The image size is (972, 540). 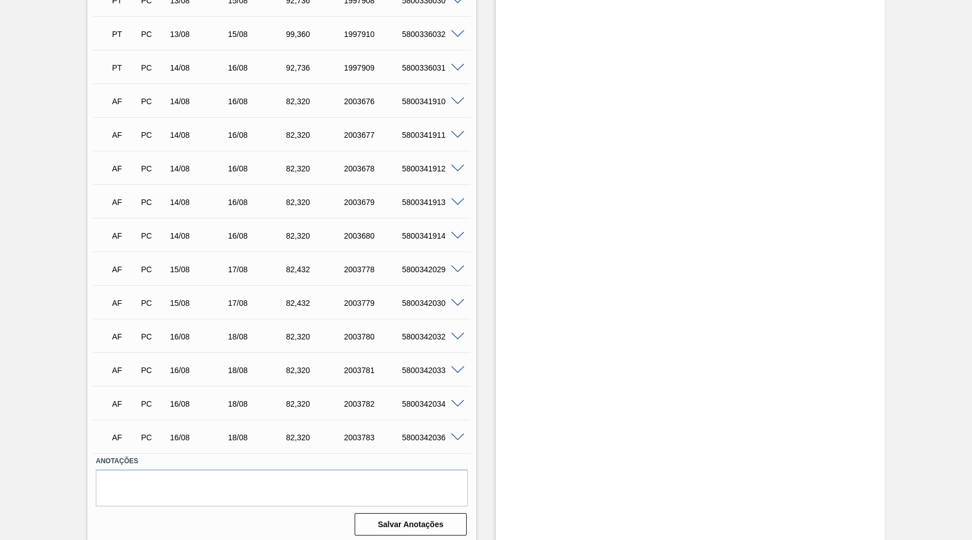 What do you see at coordinates (373, 68) in the screenshot?
I see `div: 1997909` at bounding box center [373, 68].